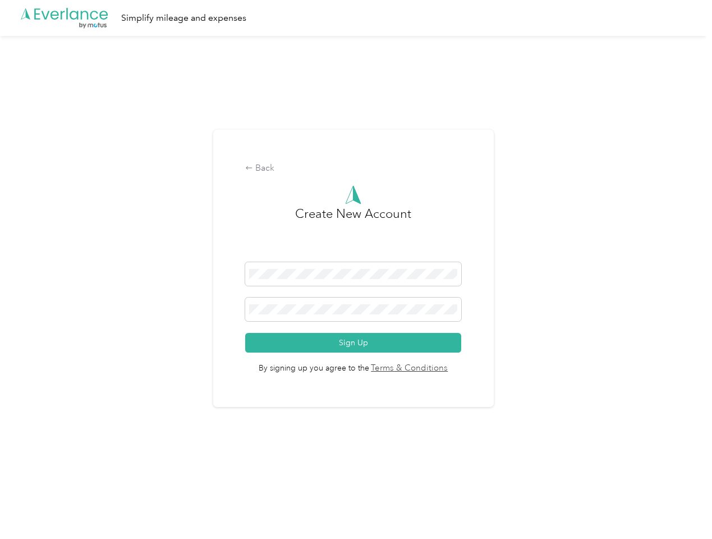 Image resolution: width=712 pixels, height=539 pixels. Describe the element at coordinates (184, 18) in the screenshot. I see `div: Simplify mileage and expenses` at that location.